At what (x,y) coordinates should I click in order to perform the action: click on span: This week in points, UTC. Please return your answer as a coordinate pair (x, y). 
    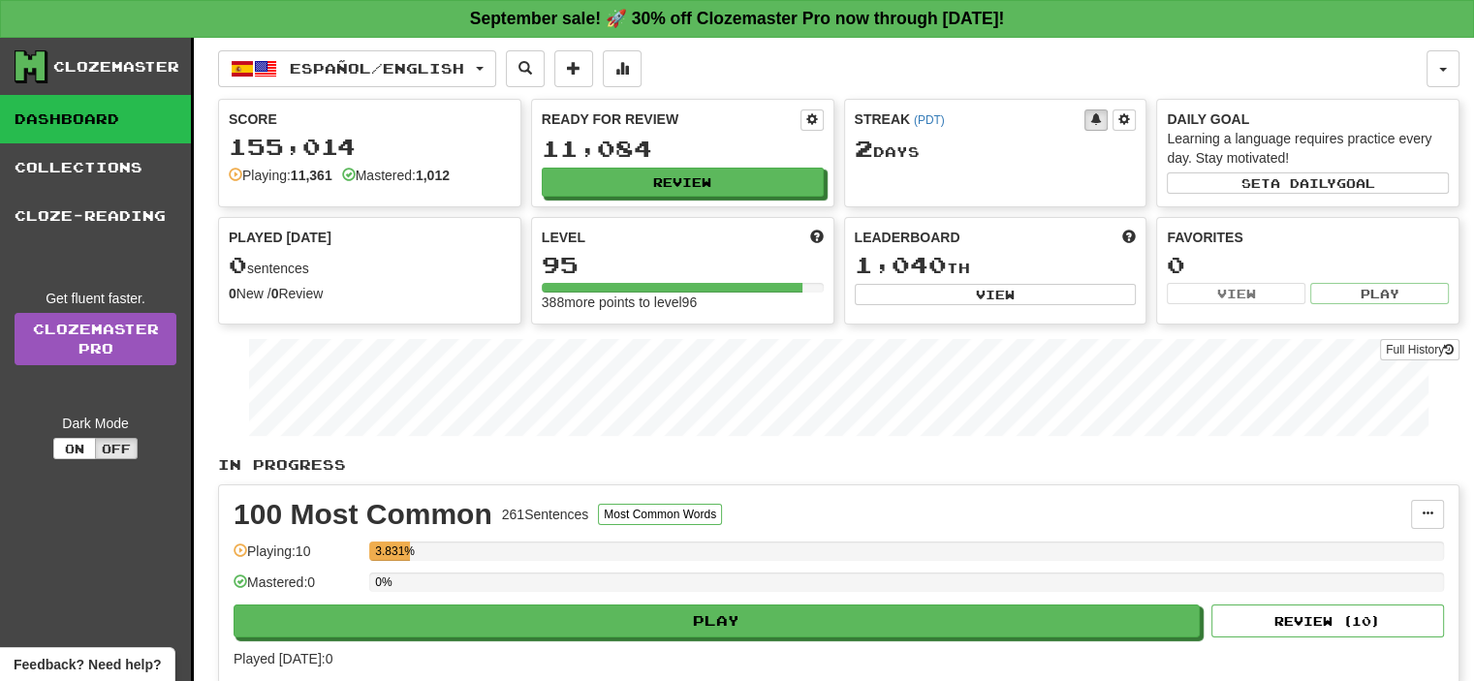
    Looking at the image, I should click on (1129, 237).